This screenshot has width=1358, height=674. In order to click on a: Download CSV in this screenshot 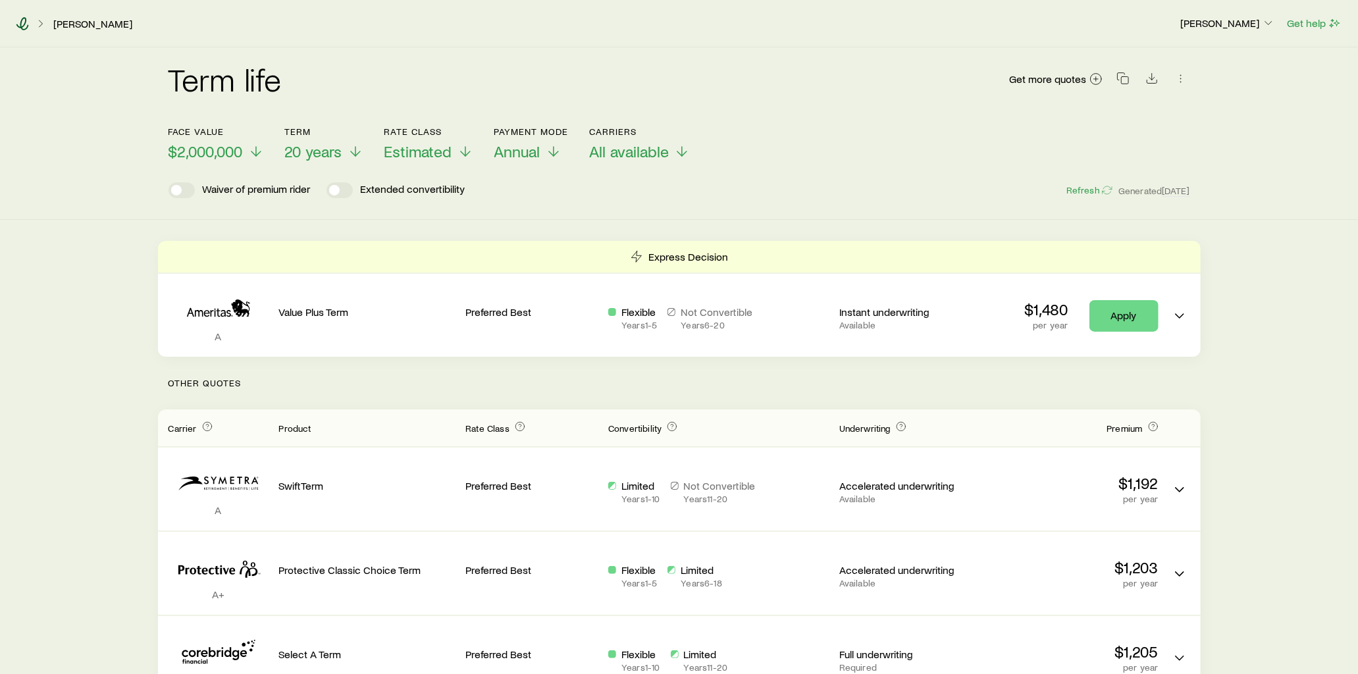, I will do `click(1152, 80)`.